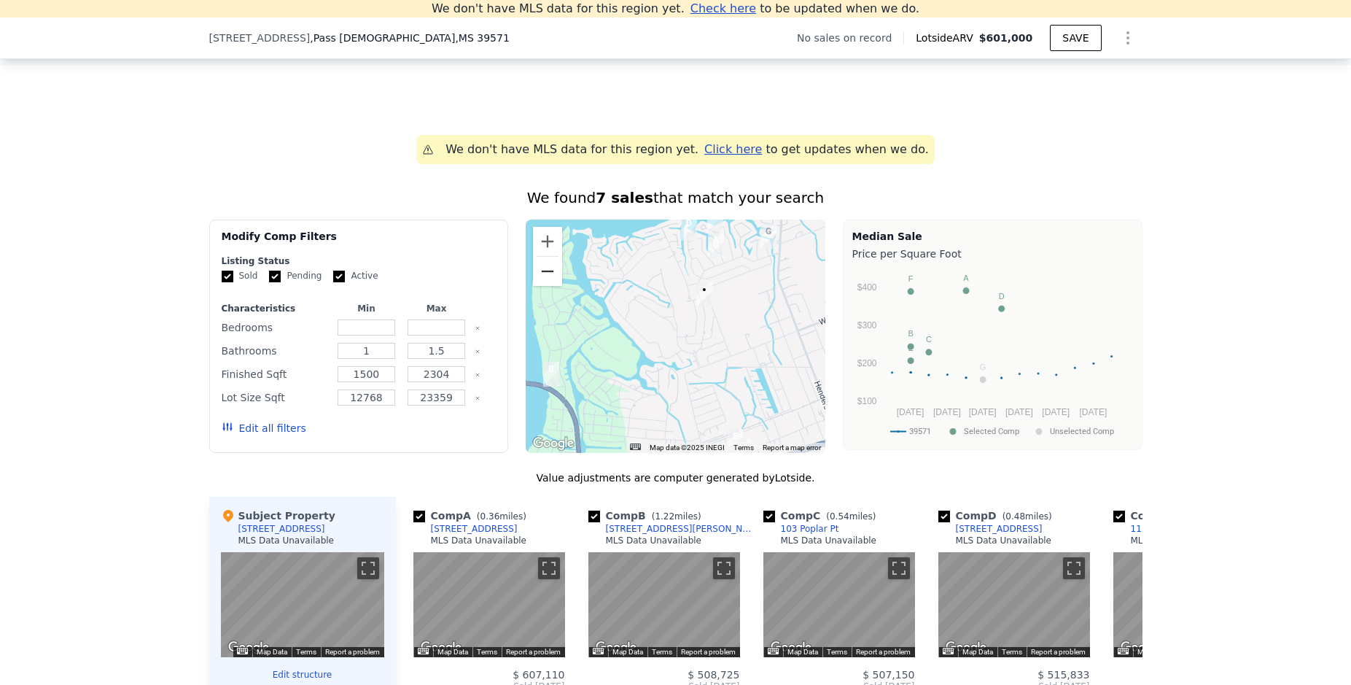 The width and height of the screenshot is (1351, 685). What do you see at coordinates (275, 374) in the screenshot?
I see `div: Finished Sqft` at bounding box center [275, 374].